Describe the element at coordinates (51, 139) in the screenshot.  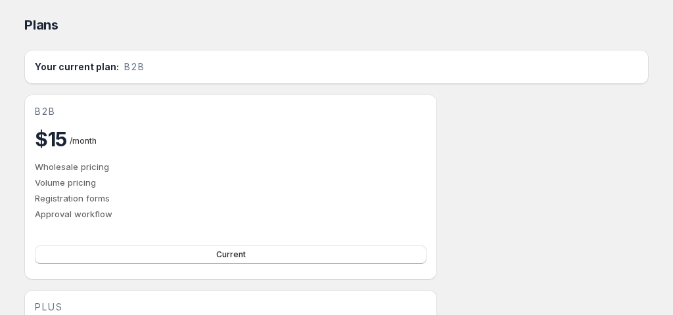
I see `h2: $15` at that location.